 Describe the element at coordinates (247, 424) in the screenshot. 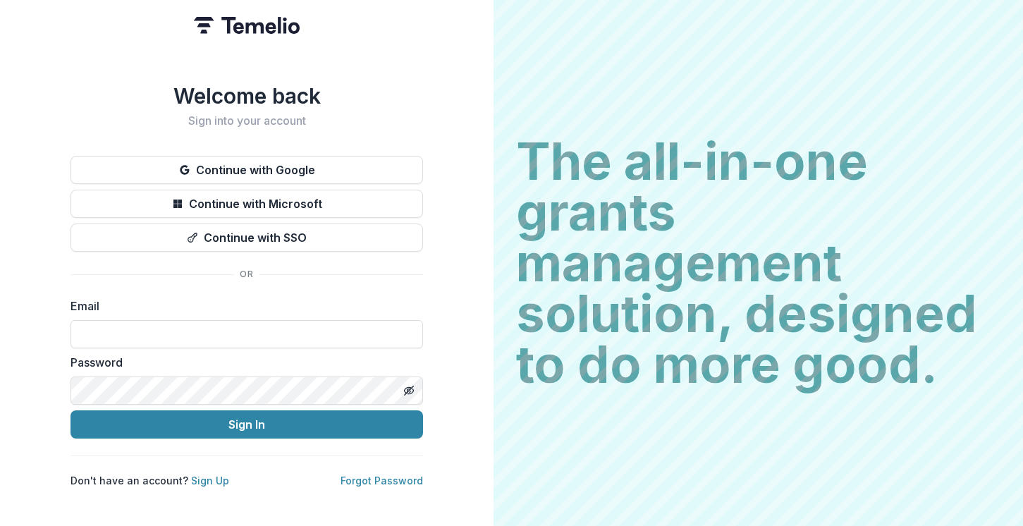

I see `button: Sign In` at that location.